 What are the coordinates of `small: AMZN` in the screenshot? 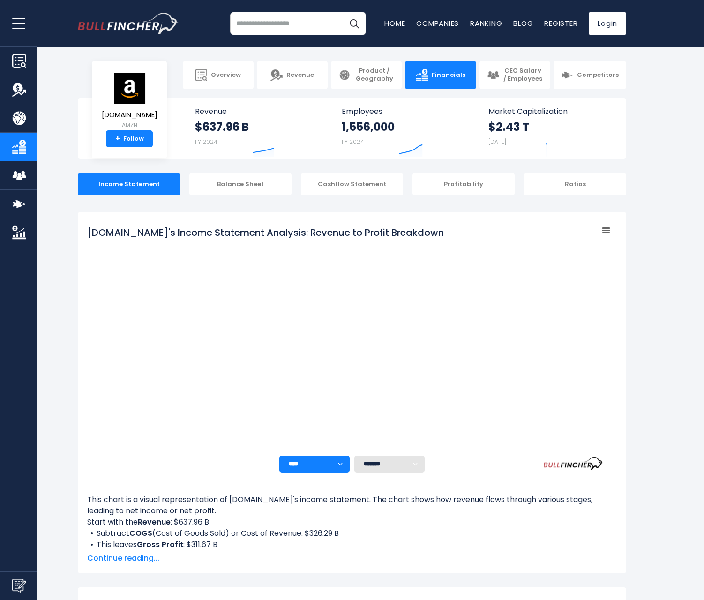 It's located at (129, 125).